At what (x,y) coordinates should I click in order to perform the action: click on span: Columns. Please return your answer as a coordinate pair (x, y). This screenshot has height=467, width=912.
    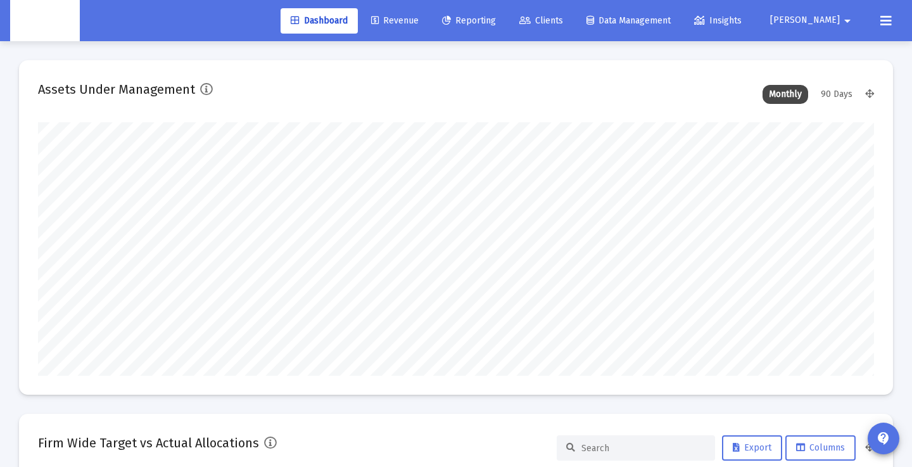
    Looking at the image, I should click on (820, 447).